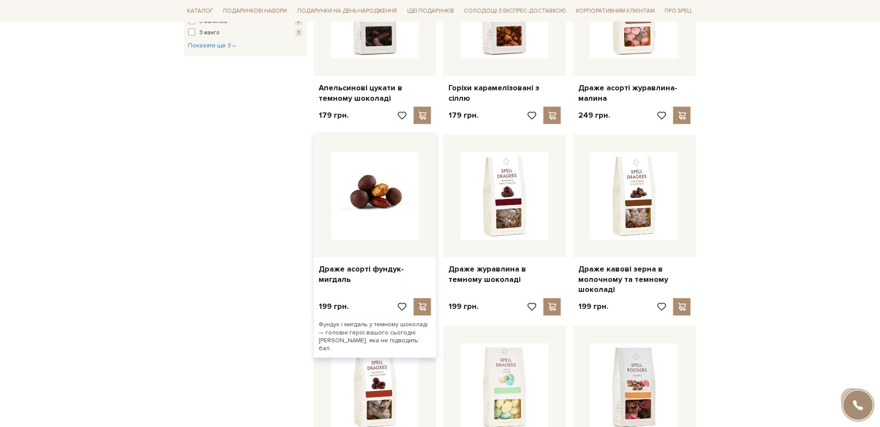  Describe the element at coordinates (212, 45) in the screenshot. I see `span: Показати ще 3` at that location.